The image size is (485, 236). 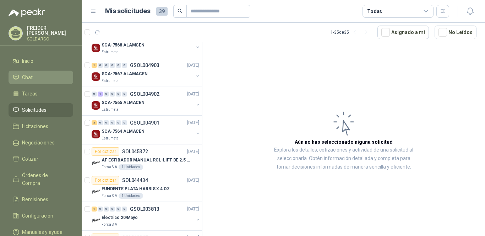 What do you see at coordinates (180, 11) in the screenshot?
I see `span: search` at bounding box center [180, 11].